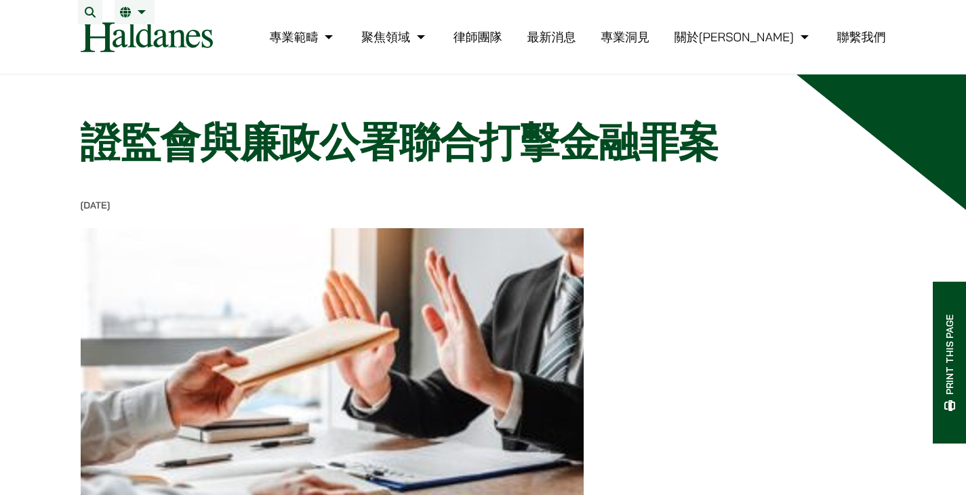  Describe the element at coordinates (861, 37) in the screenshot. I see `a: 聯繫我們` at that location.